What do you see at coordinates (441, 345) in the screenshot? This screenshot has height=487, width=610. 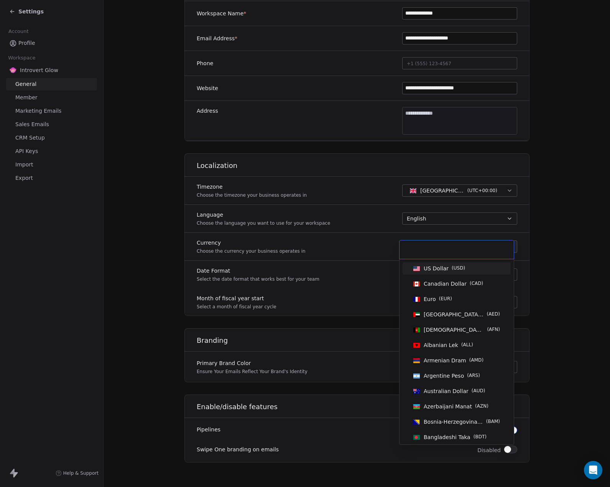 I see `span: Albanian Lek` at bounding box center [441, 345].